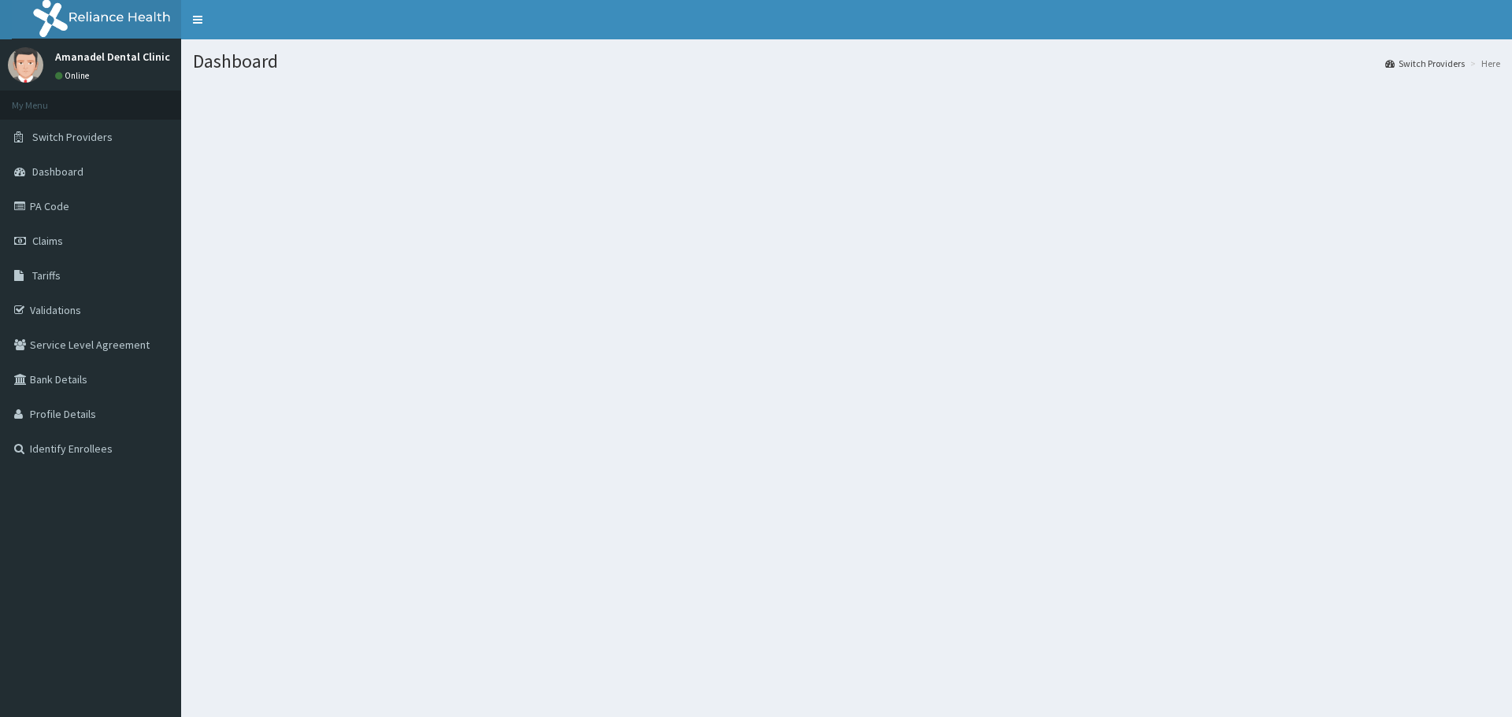  I want to click on span: Tariffs, so click(46, 276).